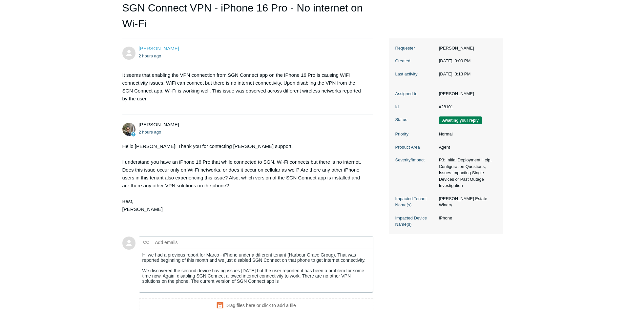 This screenshot has height=310, width=625. What do you see at coordinates (245, 87) in the screenshot?
I see `p: It seems that enabling the VPN connection from SGN Connect app on the iPhone 16 Pro is causing Wi...` at bounding box center [245, 87].